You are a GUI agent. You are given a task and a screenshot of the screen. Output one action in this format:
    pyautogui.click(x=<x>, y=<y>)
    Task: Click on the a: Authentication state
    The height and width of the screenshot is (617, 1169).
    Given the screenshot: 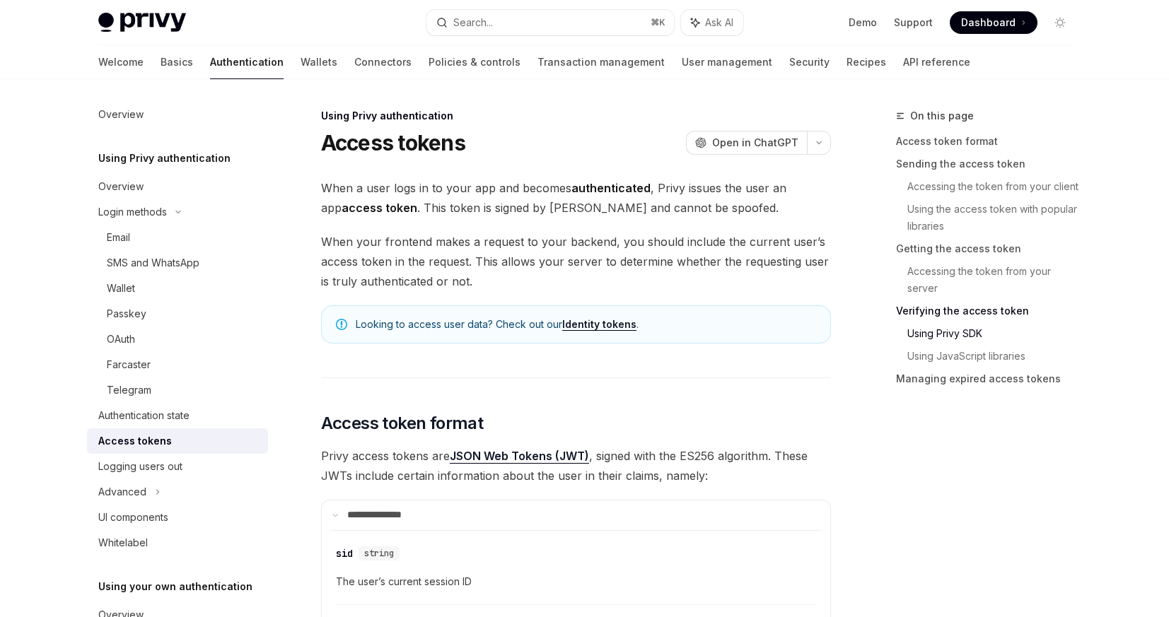 What is the action you would take?
    pyautogui.click(x=177, y=416)
    